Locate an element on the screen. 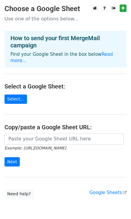  h4: Select a Google Sheet: is located at coordinates (65, 86).